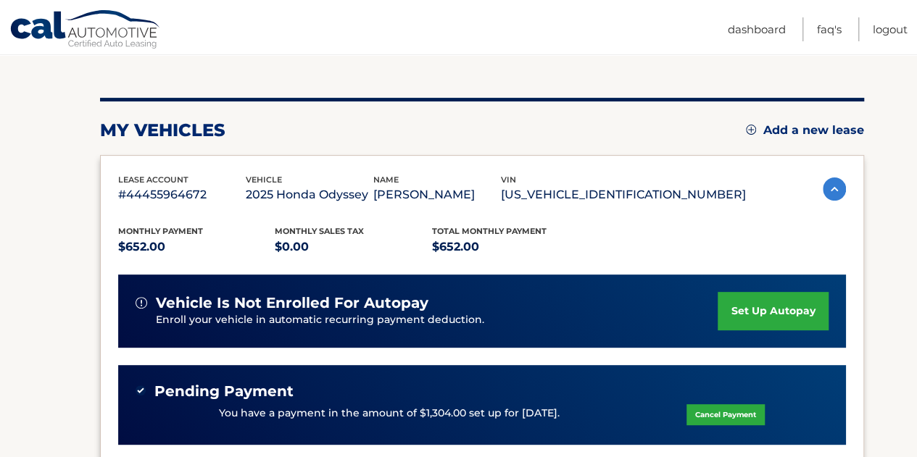 Image resolution: width=917 pixels, height=457 pixels. I want to click on p: 2025 Honda Odyssey, so click(310, 195).